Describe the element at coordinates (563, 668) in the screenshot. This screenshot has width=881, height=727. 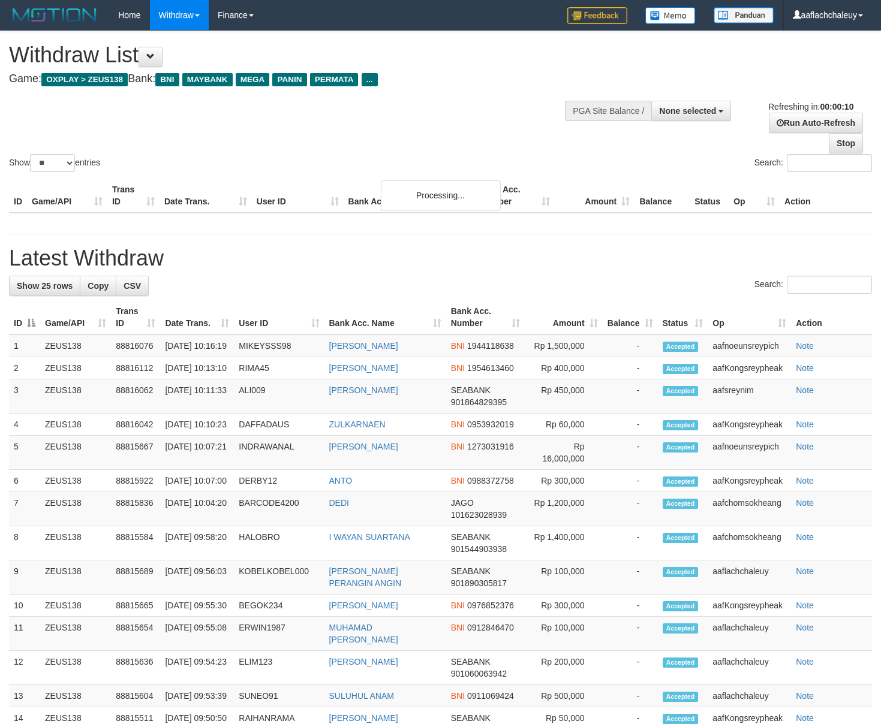
I see `td: Rp 200,000` at that location.